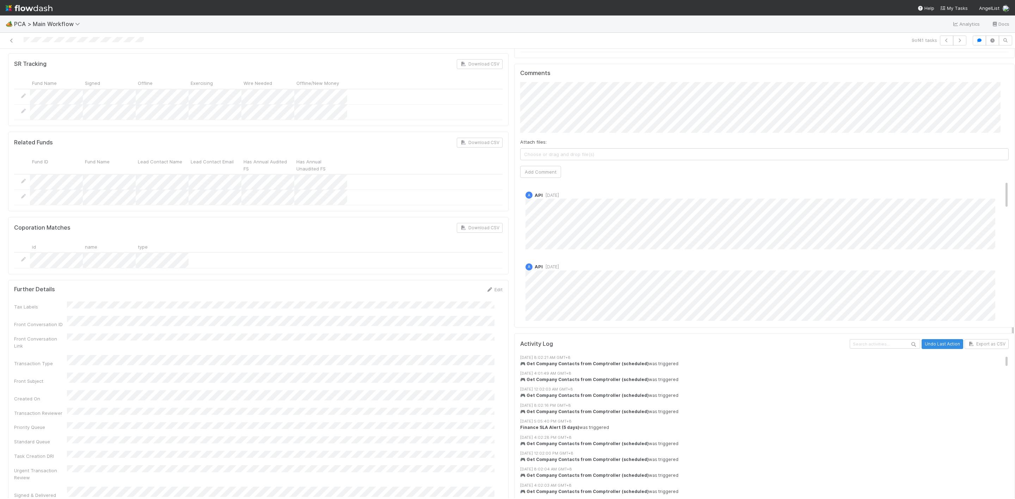  Describe the element at coordinates (533, 142) in the screenshot. I see `label: Attach files:` at that location.